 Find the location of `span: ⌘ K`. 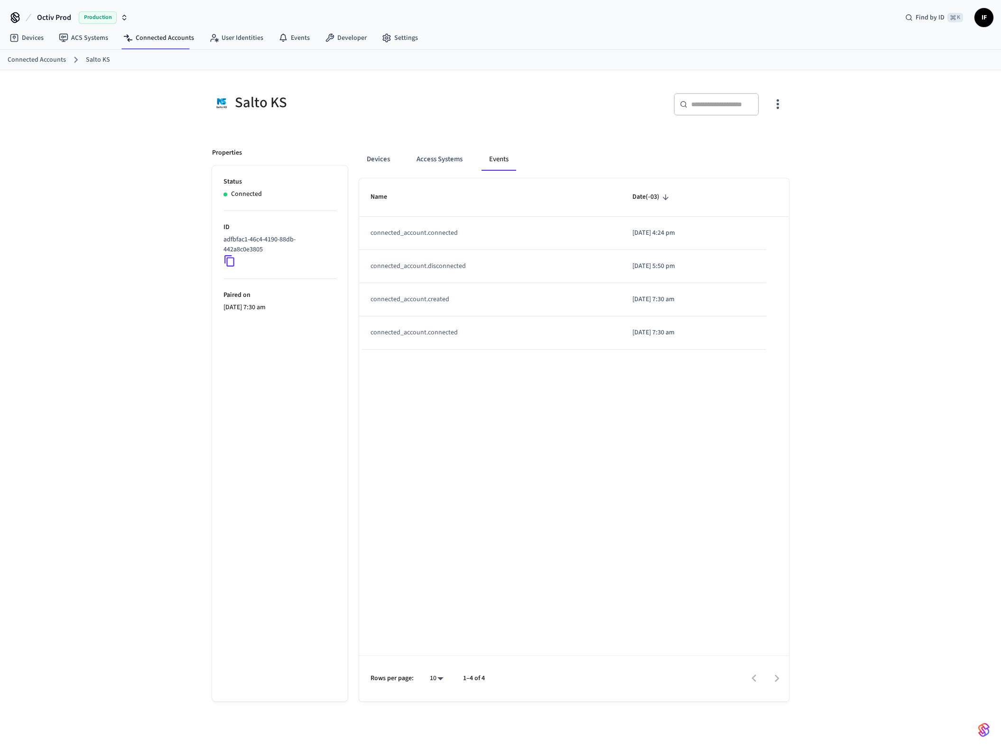

span: ⌘ K is located at coordinates (955, 18).